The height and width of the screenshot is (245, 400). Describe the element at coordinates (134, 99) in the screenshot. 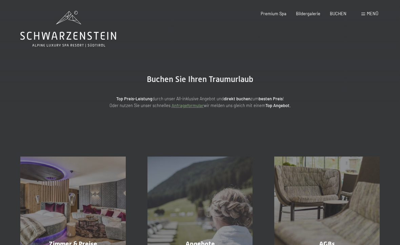

I see `strong: Top Preis-Leistung` at that location.